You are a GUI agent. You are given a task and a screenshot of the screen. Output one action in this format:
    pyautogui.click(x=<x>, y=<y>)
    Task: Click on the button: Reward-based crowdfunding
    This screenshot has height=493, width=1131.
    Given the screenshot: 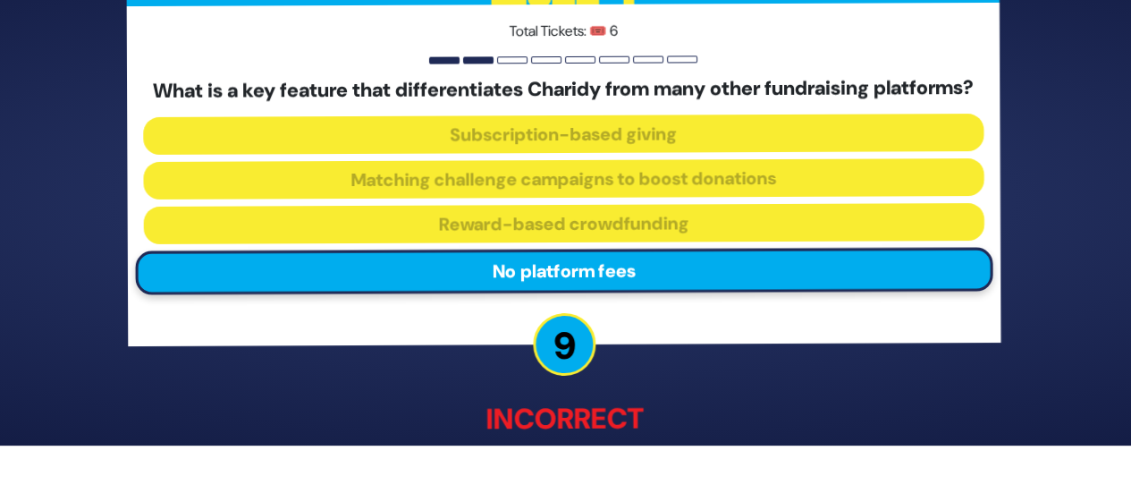 What is the action you would take?
    pyautogui.click(x=566, y=224)
    